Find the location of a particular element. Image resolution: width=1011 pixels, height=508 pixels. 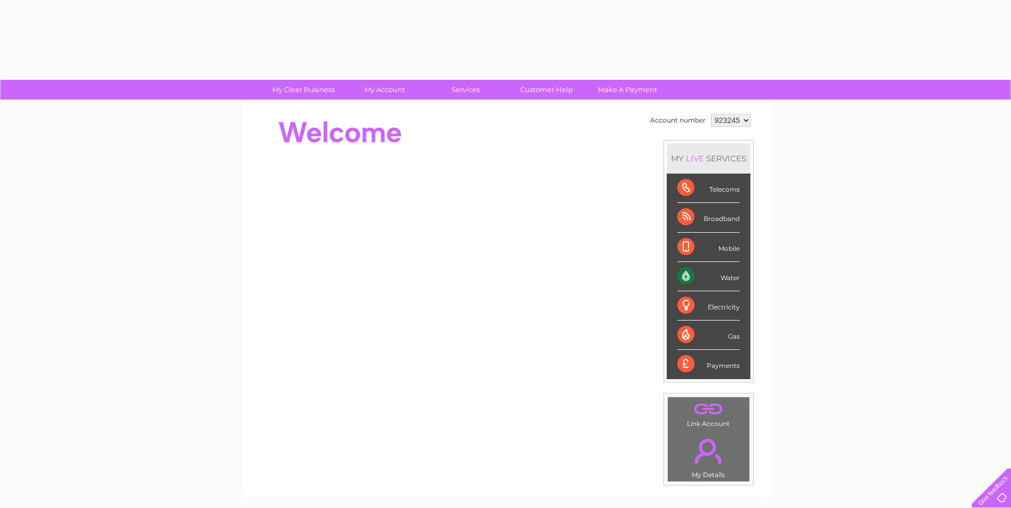

a: My Clear Business is located at coordinates (303, 90).